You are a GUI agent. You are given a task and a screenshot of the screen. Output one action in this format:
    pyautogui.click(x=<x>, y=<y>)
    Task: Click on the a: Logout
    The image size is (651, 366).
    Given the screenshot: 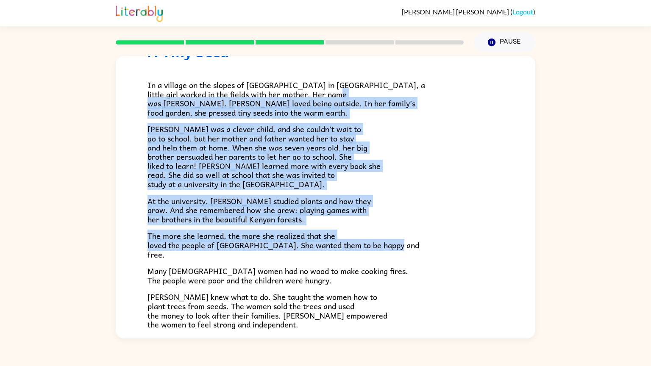 What is the action you would take?
    pyautogui.click(x=523, y=11)
    